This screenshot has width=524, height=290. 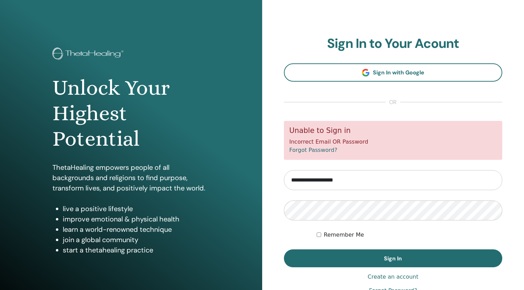 I want to click on a: Forgot Password?, so click(x=313, y=150).